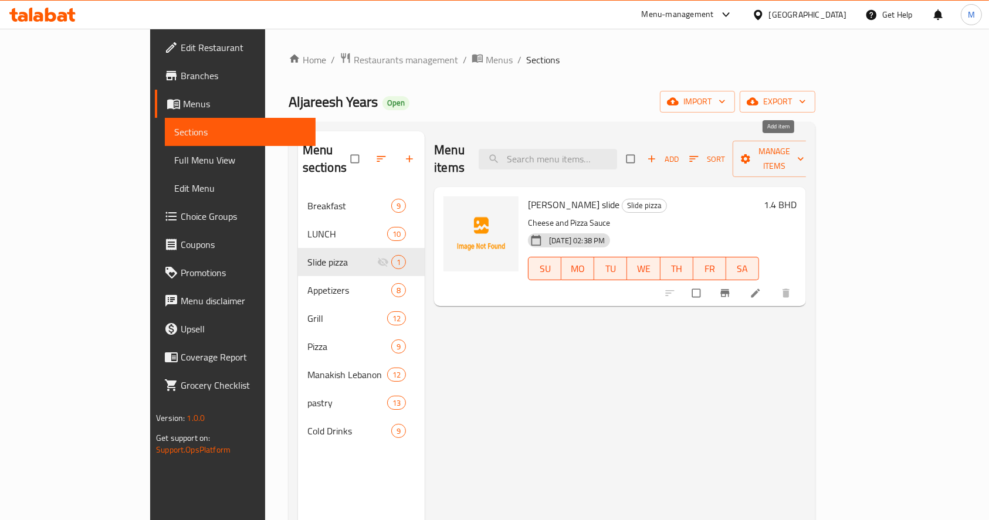 This screenshot has height=520, width=989. Describe the element at coordinates (361, 431) in the screenshot. I see `div: Cold Drinks9` at that location.